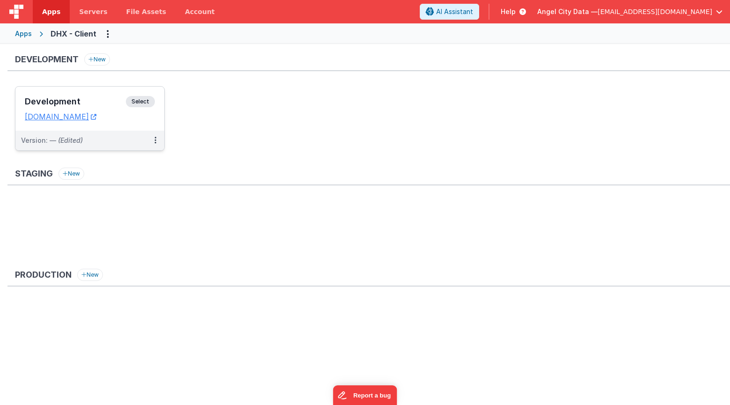 This screenshot has height=405, width=730. What do you see at coordinates (34, 173) in the screenshot?
I see `h3: Staging` at bounding box center [34, 173].